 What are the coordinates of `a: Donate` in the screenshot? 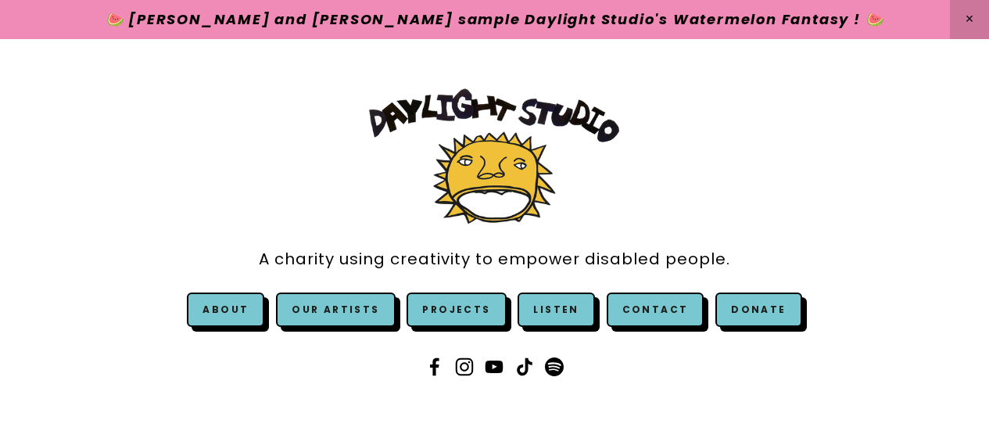 It's located at (758, 310).